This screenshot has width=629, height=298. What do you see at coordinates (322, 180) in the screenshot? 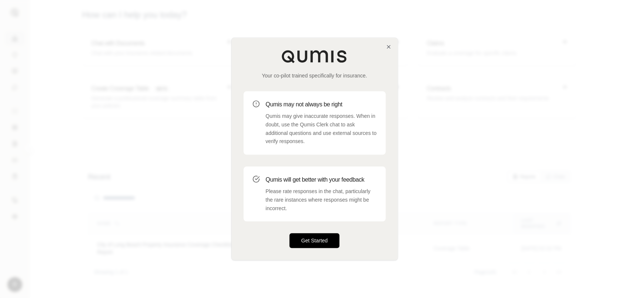
I see `h3: Qumis will get better with your feedback` at bounding box center [322, 180].